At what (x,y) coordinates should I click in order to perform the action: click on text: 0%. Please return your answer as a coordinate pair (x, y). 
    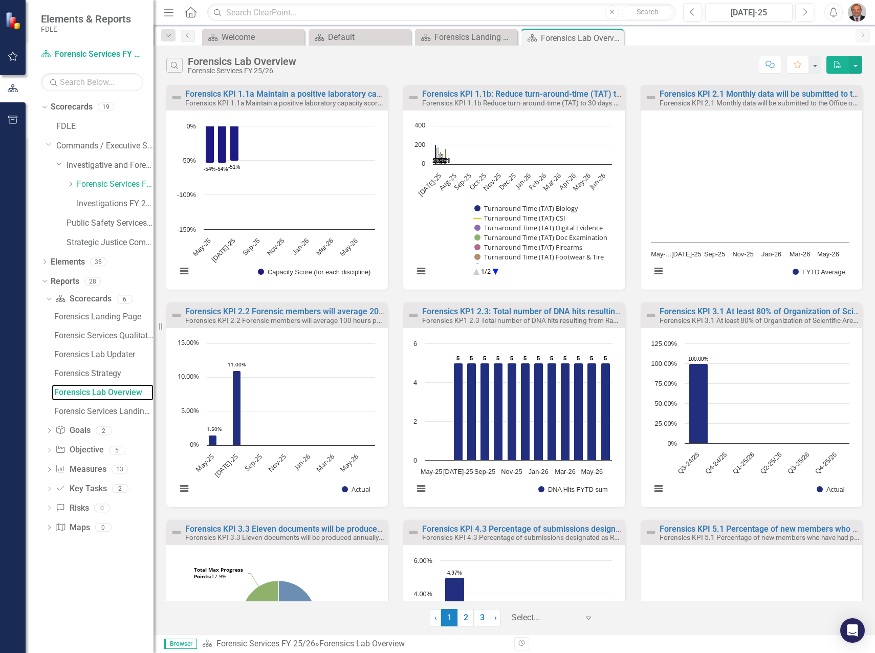
    Looking at the image, I should click on (191, 126).